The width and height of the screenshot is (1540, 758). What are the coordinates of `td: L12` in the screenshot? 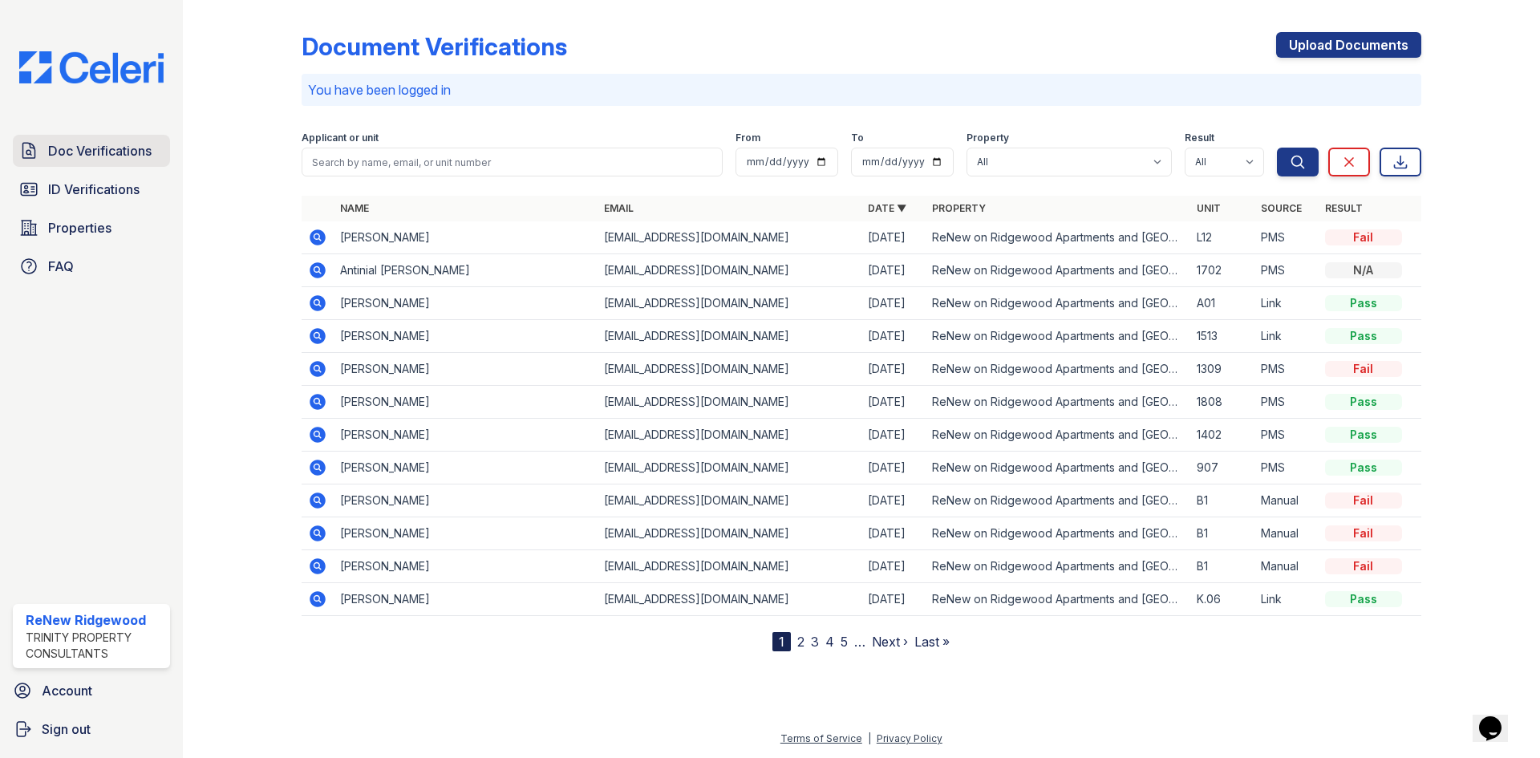 It's located at (1222, 237).